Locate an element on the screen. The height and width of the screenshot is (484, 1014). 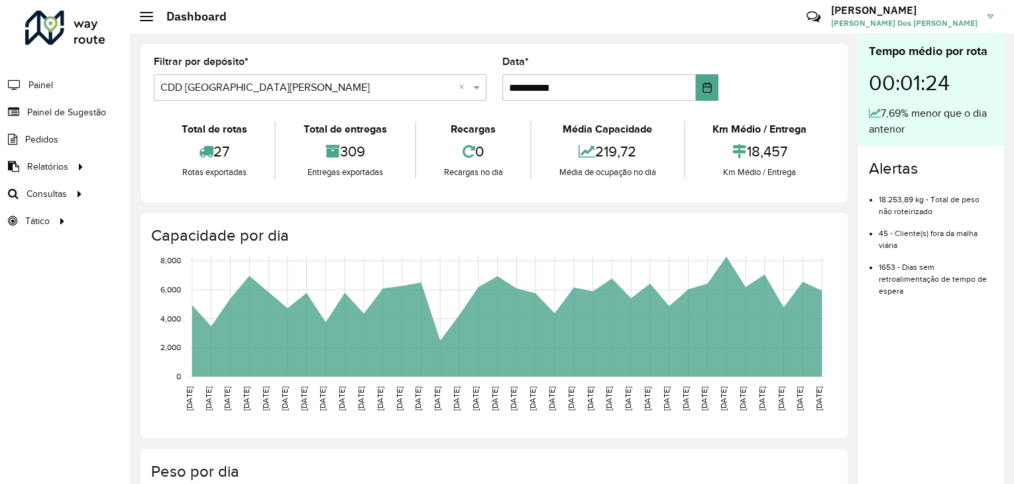
text: 4,000 is located at coordinates (170, 318).